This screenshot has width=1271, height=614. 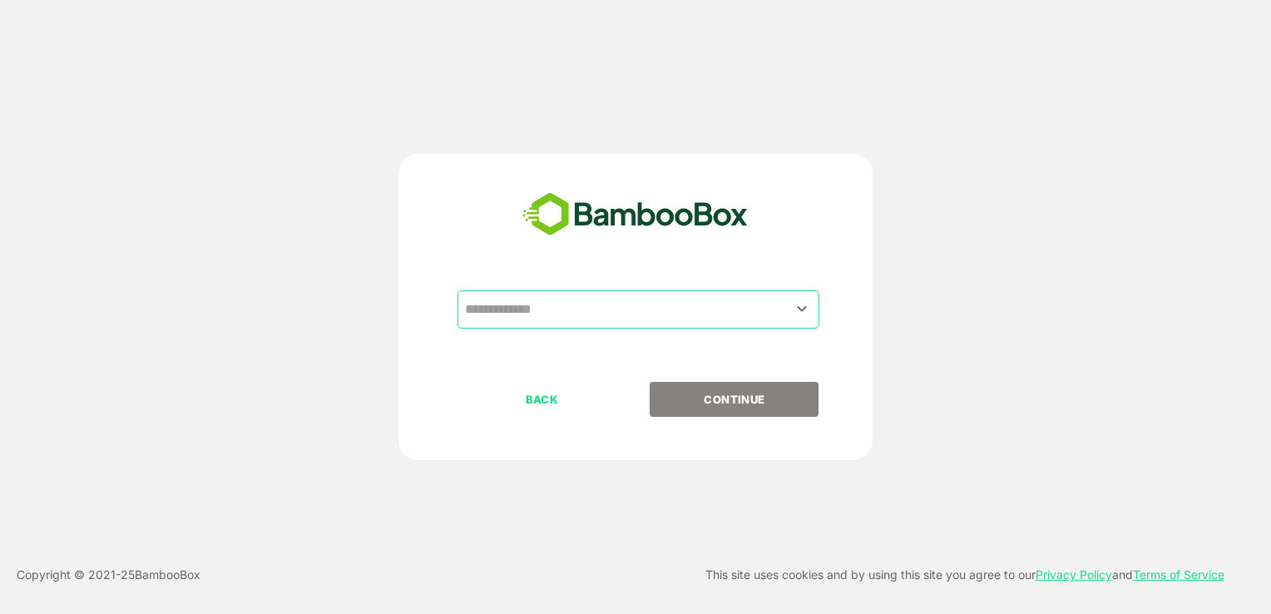 I want to click on p: Copyright © 2021- 25 BambooBox, so click(x=108, y=575).